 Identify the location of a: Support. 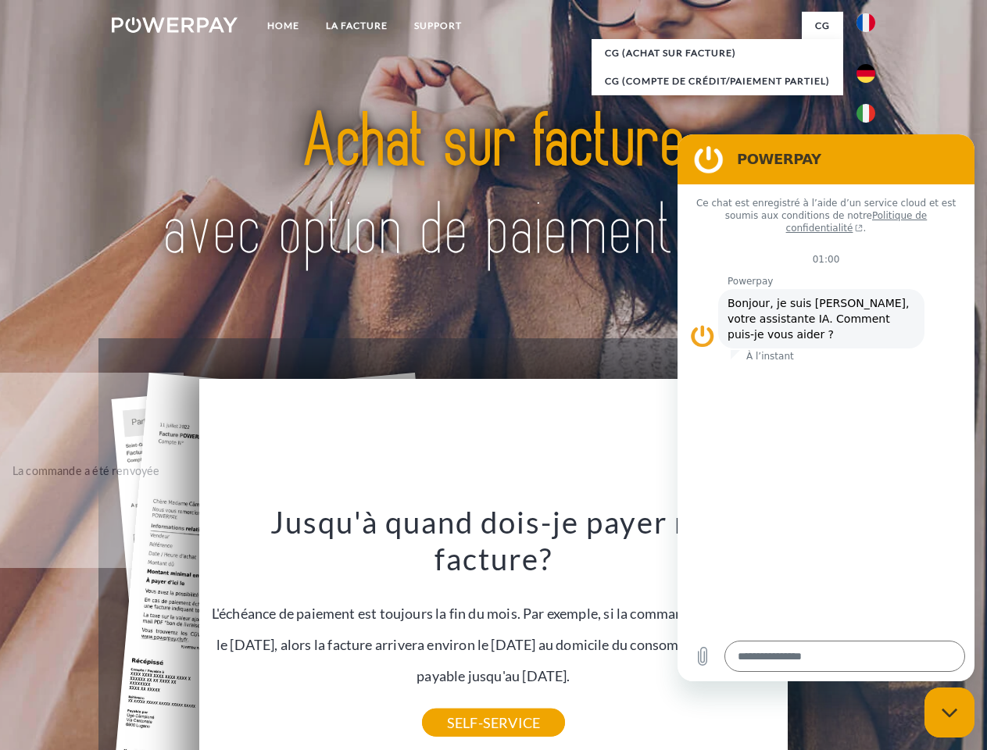
(438, 26).